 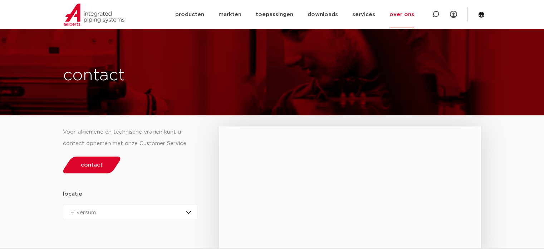 What do you see at coordinates (190, 14) in the screenshot?
I see `a: producten` at bounding box center [190, 14].